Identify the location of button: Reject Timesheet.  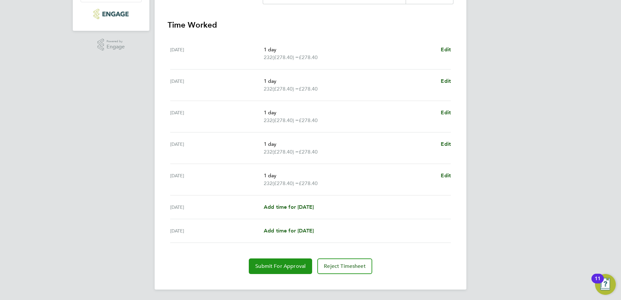
(344, 266).